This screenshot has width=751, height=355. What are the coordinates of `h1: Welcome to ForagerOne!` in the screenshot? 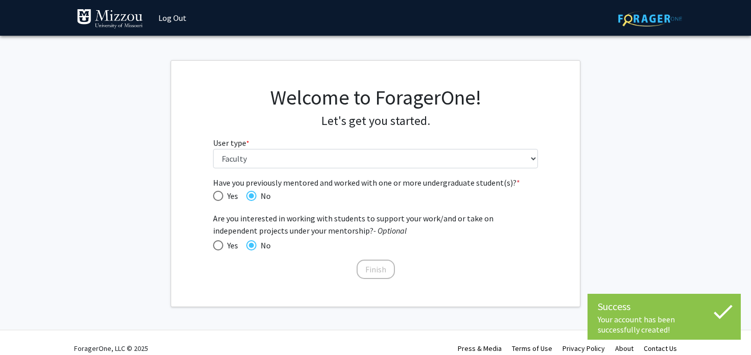 It's located at (375, 98).